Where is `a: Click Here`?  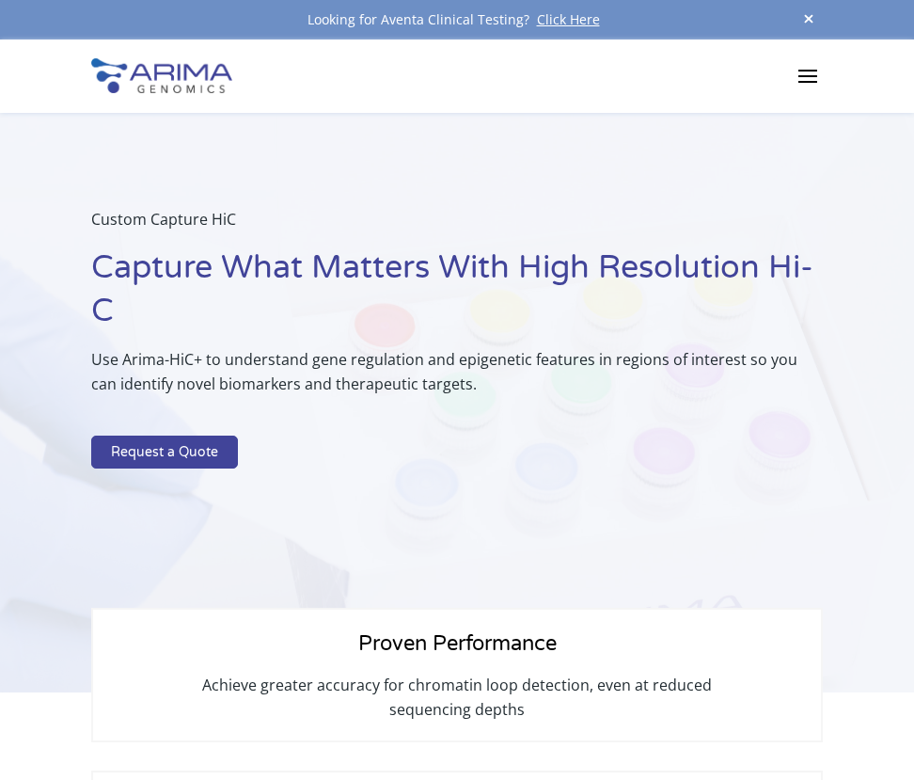 a: Click Here is located at coordinates (568, 19).